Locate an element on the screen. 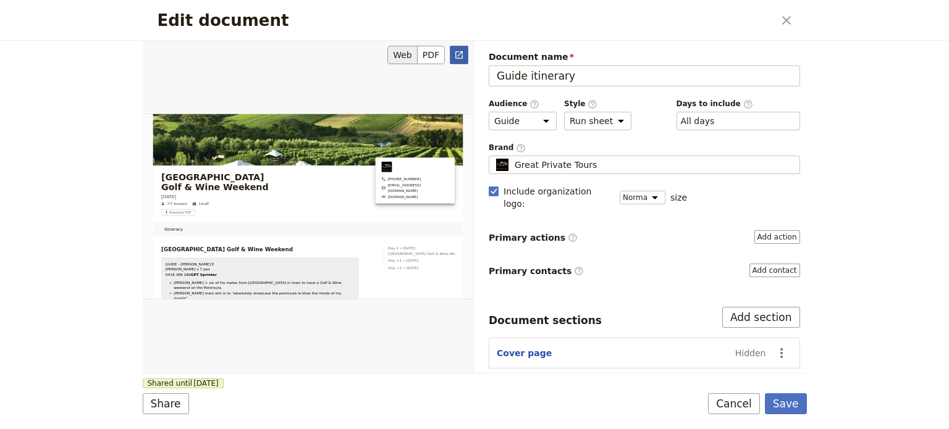 This screenshot has width=949, height=429. strong: GPT Sprinter is located at coordinates (146, 384).